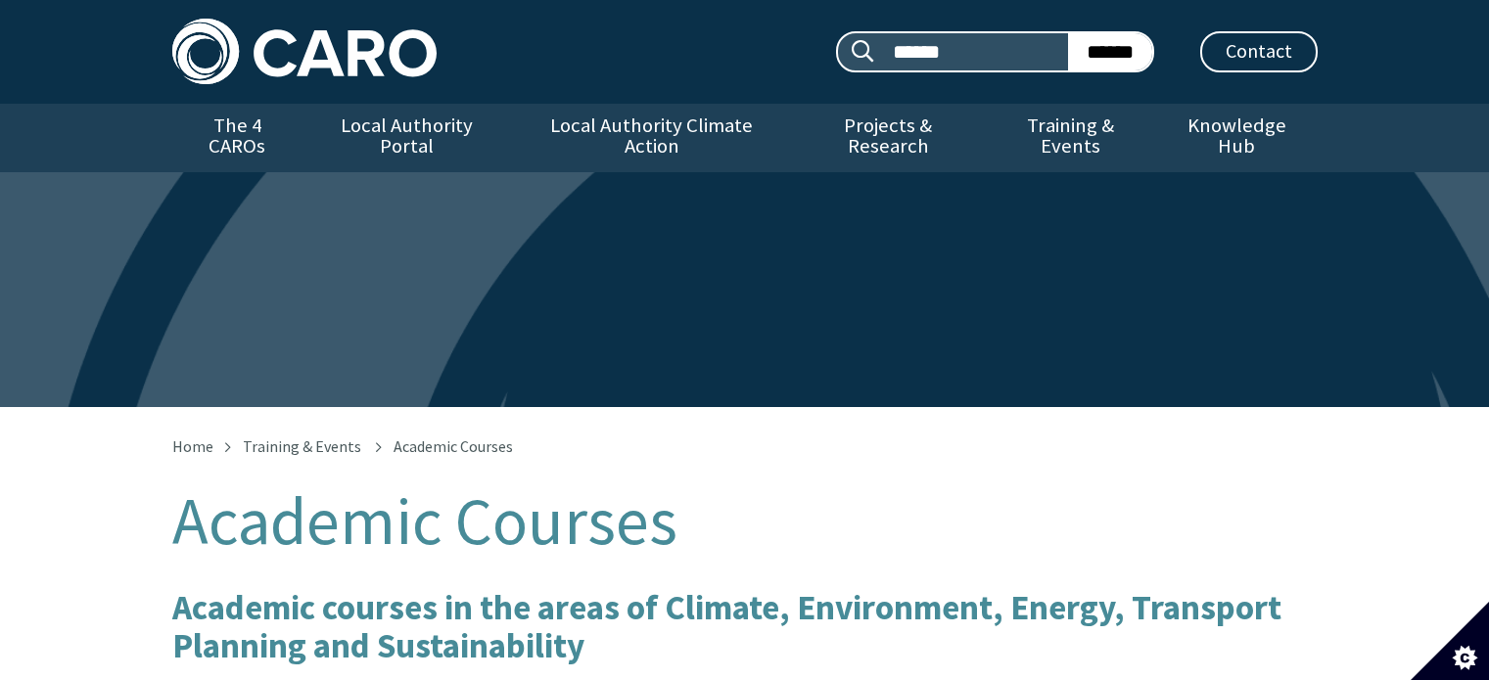  What do you see at coordinates (651, 138) in the screenshot?
I see `a: Local Authority Climate Action` at bounding box center [651, 138].